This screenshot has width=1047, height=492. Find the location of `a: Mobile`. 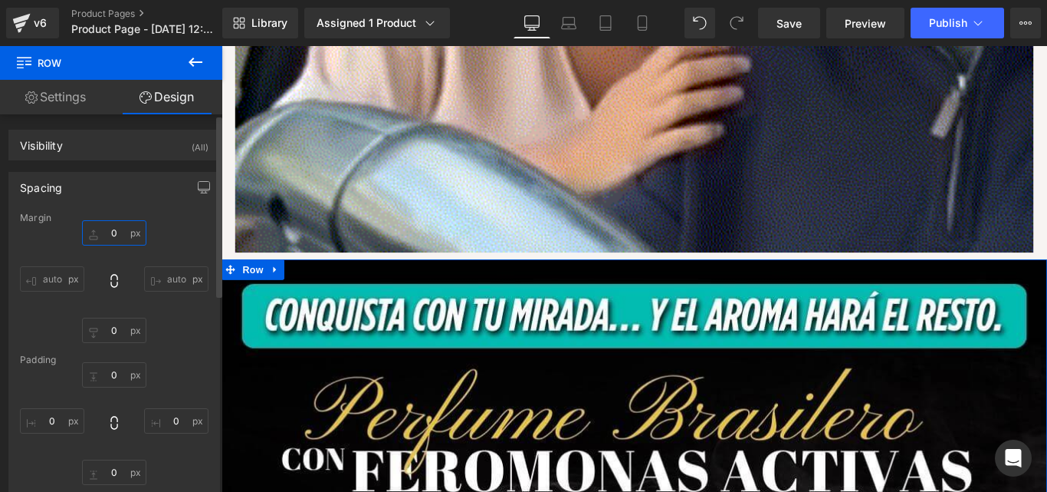

a: Mobile is located at coordinates (643, 23).